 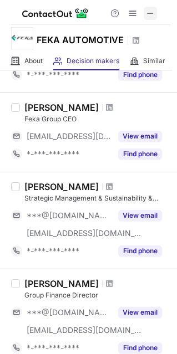 What do you see at coordinates (80, 40) in the screenshot?
I see `h1: FEKA AUTOMOTIVE` at bounding box center [80, 40].